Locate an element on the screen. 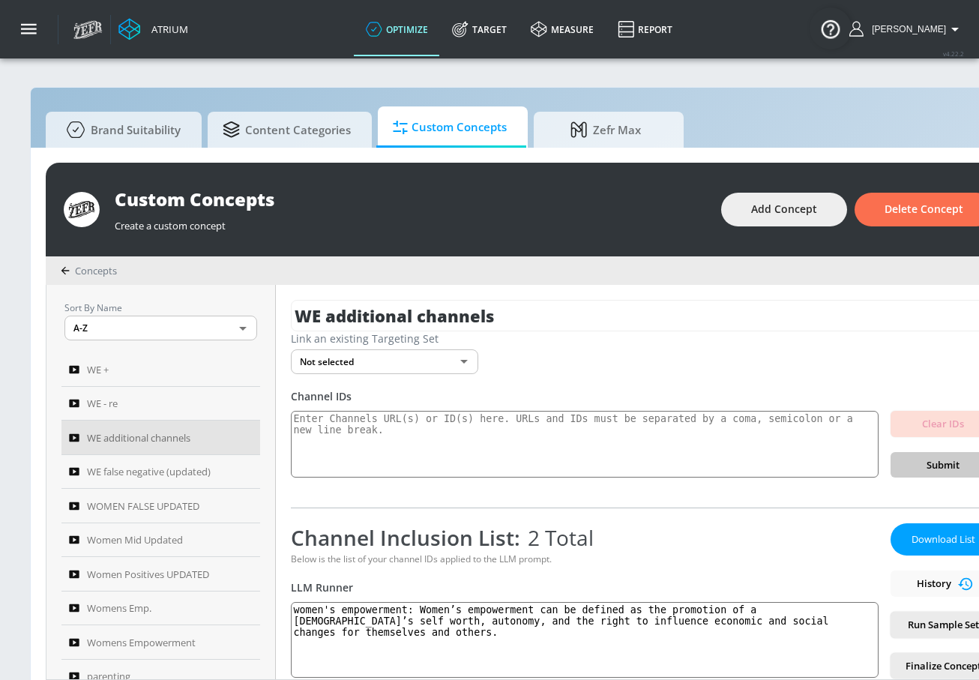 Image resolution: width=979 pixels, height=680 pixels. span: Womens Emp. is located at coordinates (119, 608).